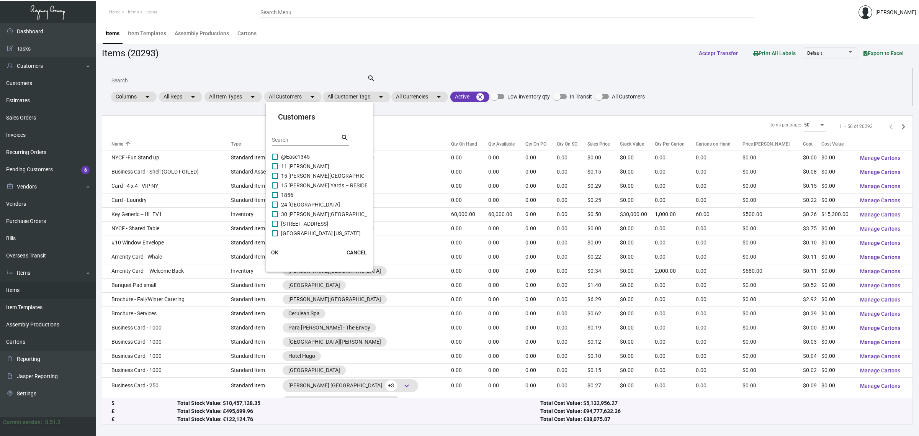  What do you see at coordinates (356, 252) in the screenshot?
I see `span: CANCEL` at bounding box center [356, 252].